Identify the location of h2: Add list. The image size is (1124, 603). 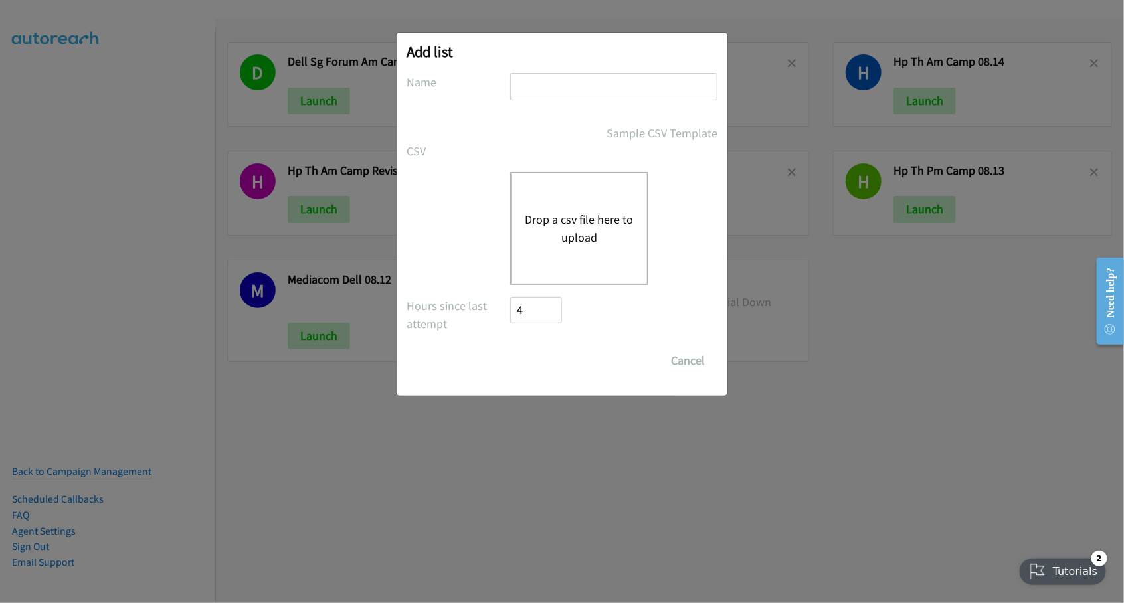
(562, 52).